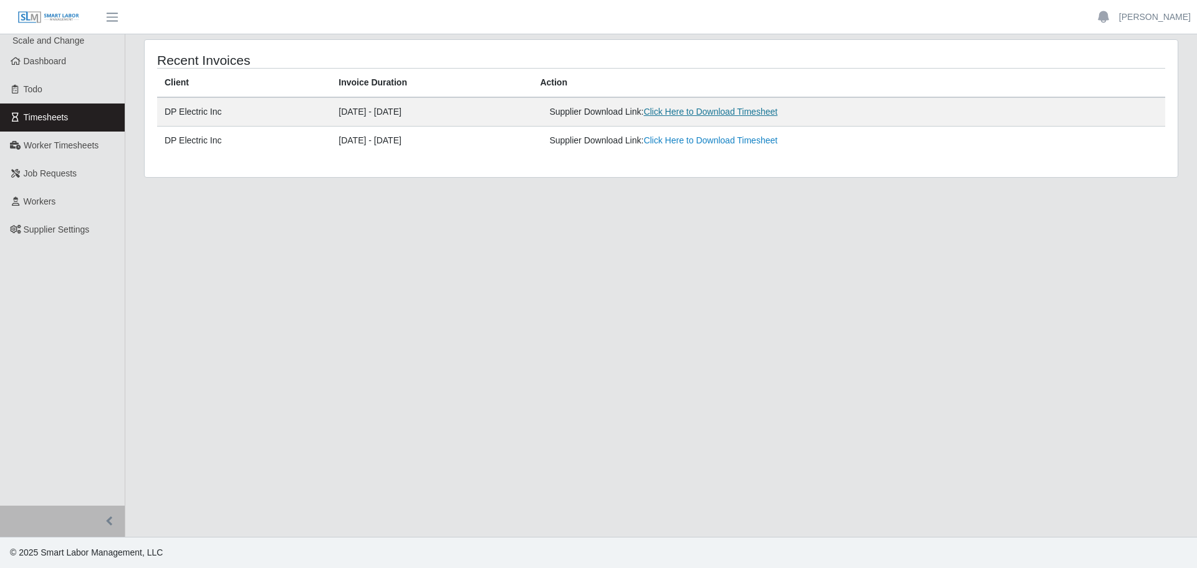 This screenshot has height=568, width=1197. Describe the element at coordinates (45, 61) in the screenshot. I see `span: Dashboard` at that location.